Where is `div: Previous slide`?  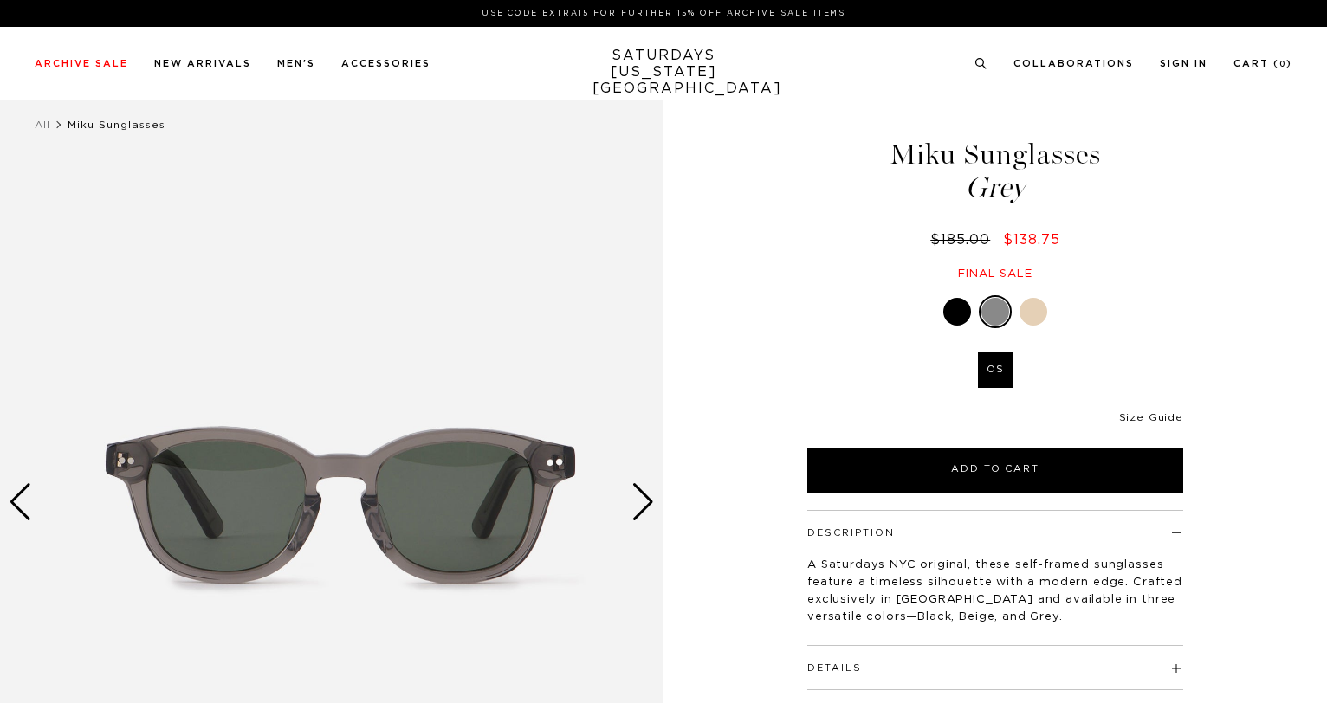
div: Previous slide is located at coordinates (20, 502).